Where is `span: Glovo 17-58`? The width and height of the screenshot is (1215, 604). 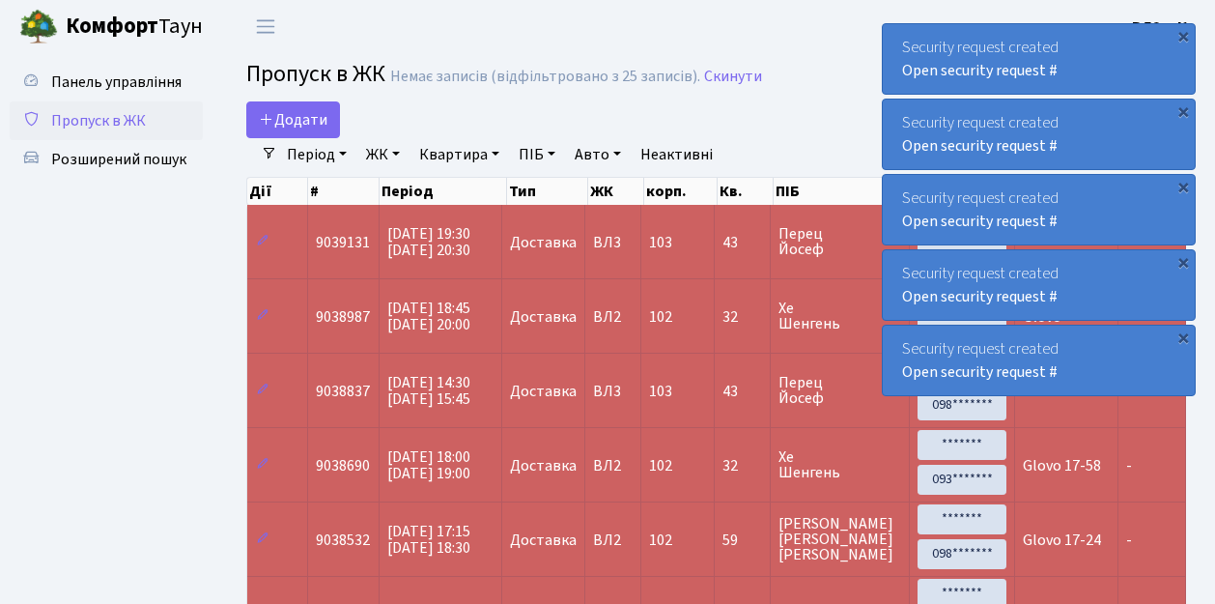 span: Glovo 17-58 is located at coordinates (1061, 465).